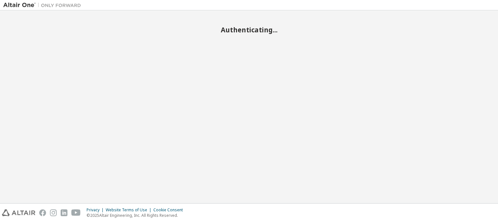  Describe the element at coordinates (53, 213) in the screenshot. I see `img: instagram.svg` at that location.